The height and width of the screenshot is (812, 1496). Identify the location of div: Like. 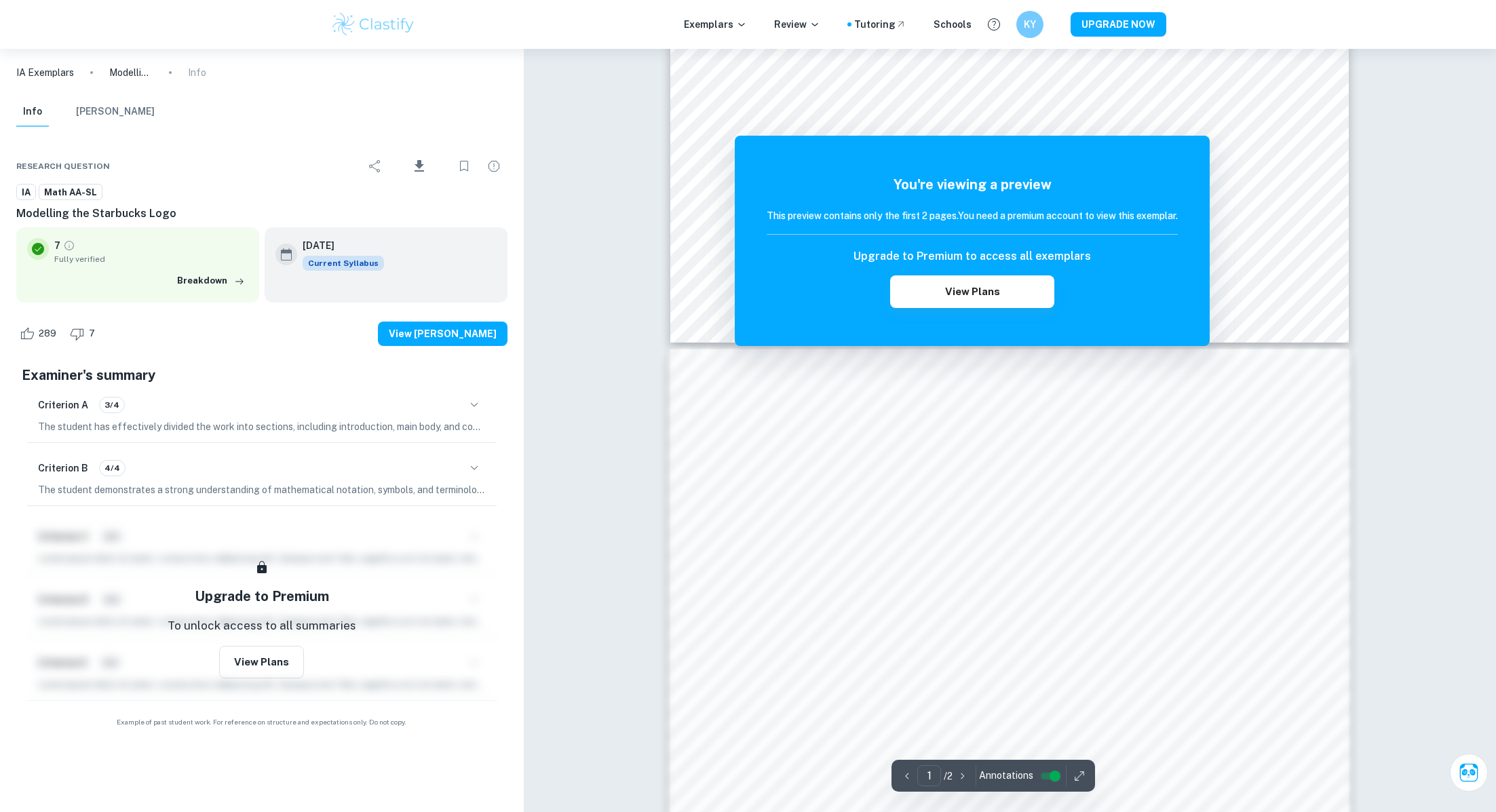
(40, 334).